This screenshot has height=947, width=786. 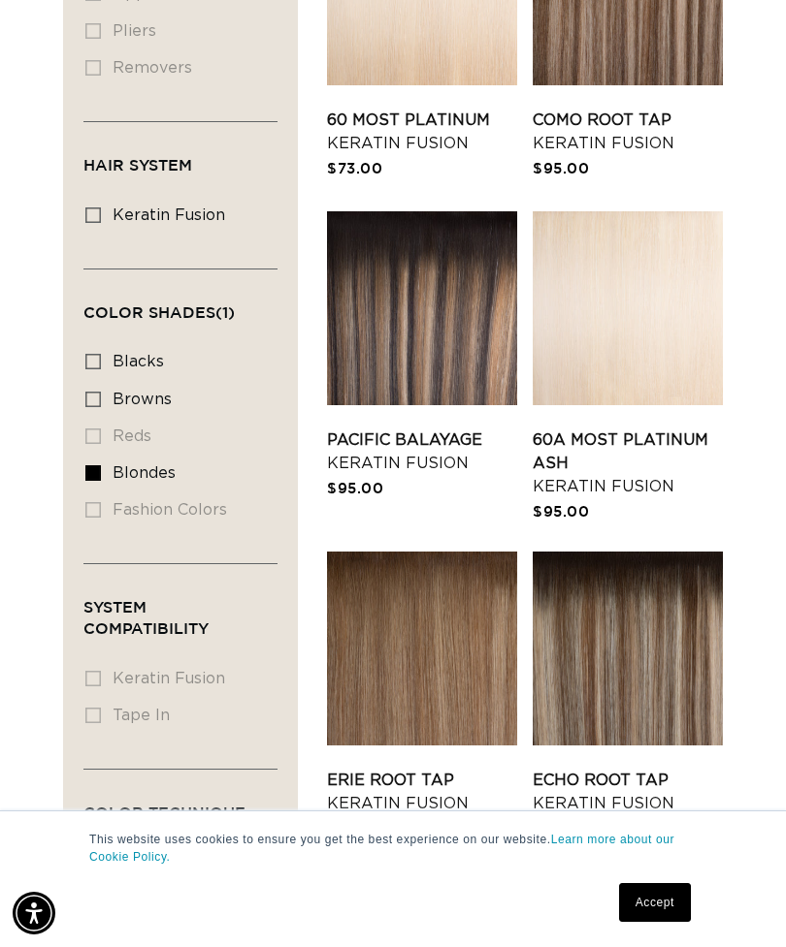 What do you see at coordinates (180, 805) in the screenshot?
I see `summary: Color Technique (0 selected)` at bounding box center [180, 805].